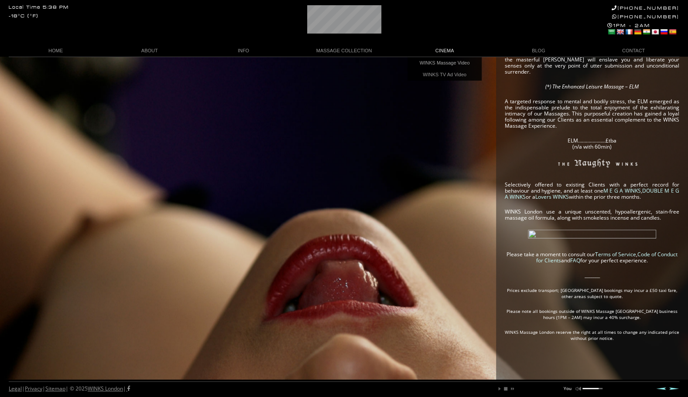  I want to click on a: HOME, so click(55, 51).